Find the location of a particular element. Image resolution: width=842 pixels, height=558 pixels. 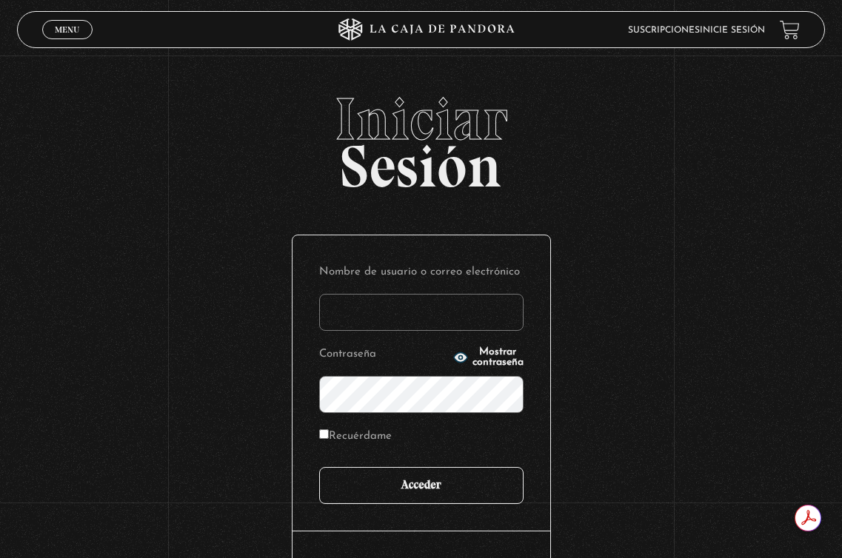

span: Iniciar is located at coordinates (421, 119).